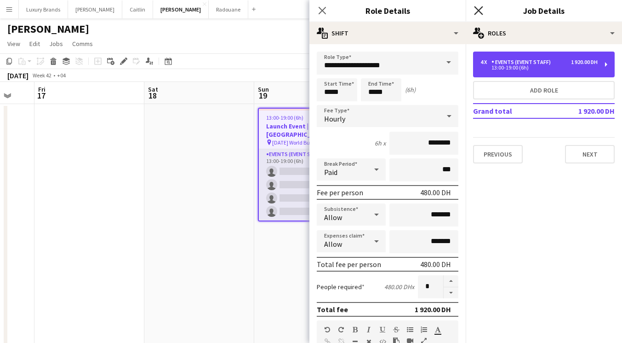  What do you see at coordinates (285, 117) in the screenshot?
I see `span: 13:00-19:00 (6h)` at bounding box center [285, 117].